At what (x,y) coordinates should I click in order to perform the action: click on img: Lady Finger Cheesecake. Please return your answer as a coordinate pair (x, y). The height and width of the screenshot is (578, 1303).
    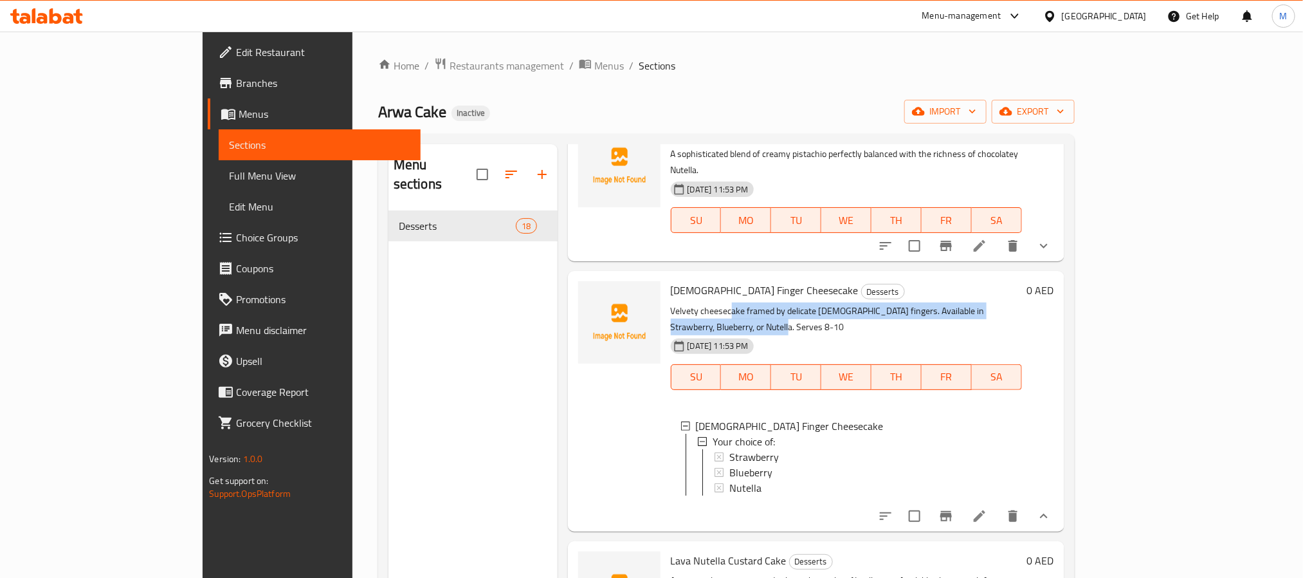
    Looking at the image, I should click on (619, 322).